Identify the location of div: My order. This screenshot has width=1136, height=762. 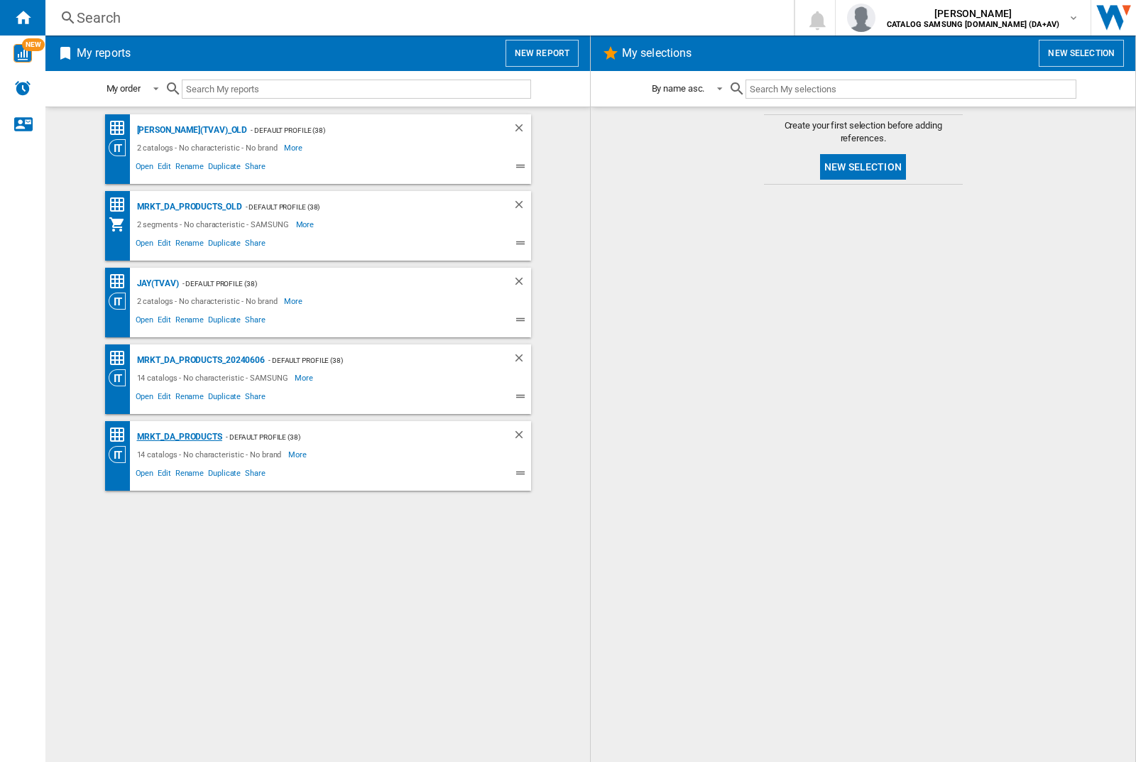
(124, 88).